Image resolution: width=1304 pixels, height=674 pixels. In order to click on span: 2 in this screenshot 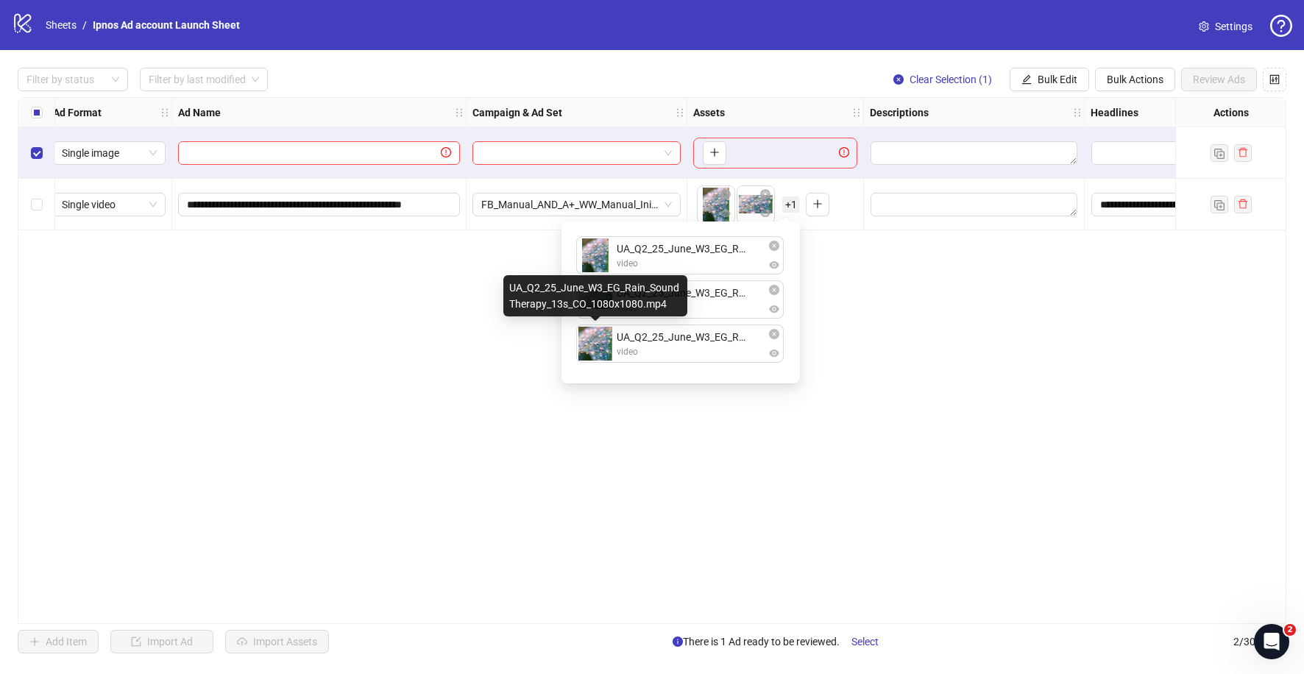, I will do `click(1290, 630)`.